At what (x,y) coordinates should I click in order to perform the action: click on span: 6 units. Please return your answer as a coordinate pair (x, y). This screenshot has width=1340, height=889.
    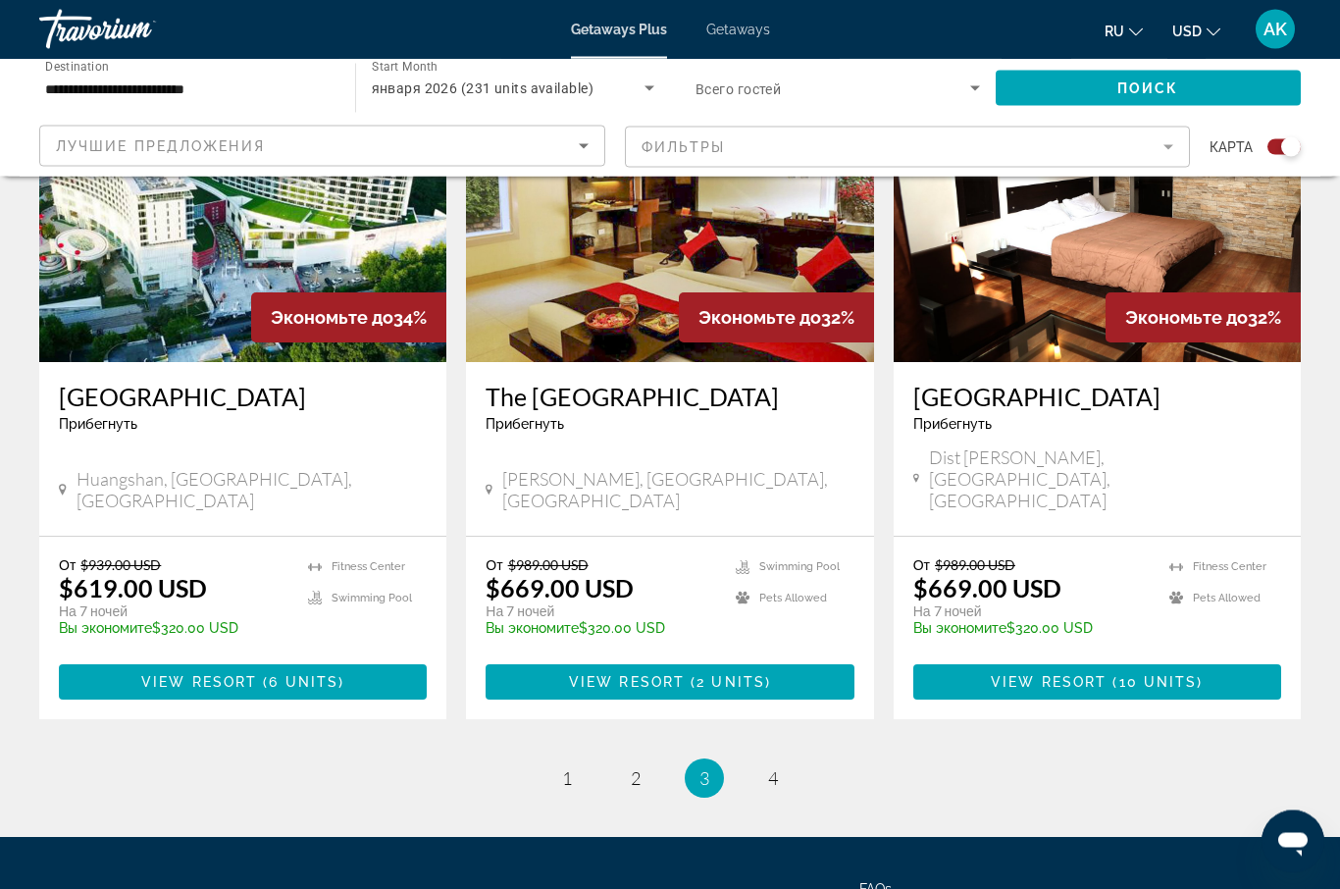
    Looking at the image, I should click on (303, 683).